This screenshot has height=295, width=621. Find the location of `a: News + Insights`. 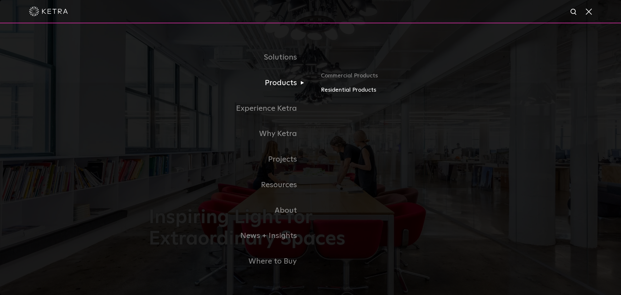

a: News + Insights is located at coordinates (230, 235).